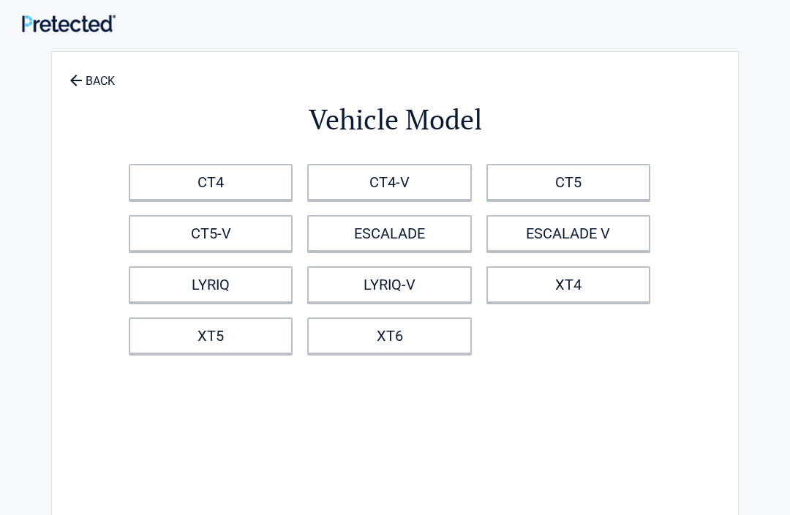  Describe the element at coordinates (211, 285) in the screenshot. I see `a: LYRIQ` at that location.